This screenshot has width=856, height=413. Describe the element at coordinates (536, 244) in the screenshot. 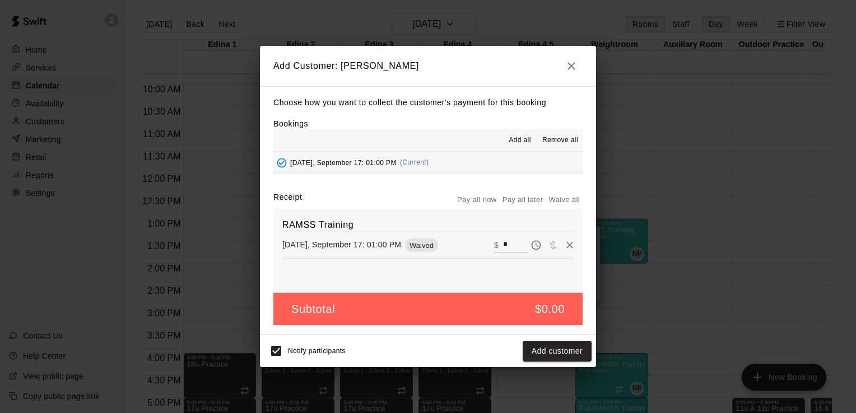

I see `span: Pay later` at that location.